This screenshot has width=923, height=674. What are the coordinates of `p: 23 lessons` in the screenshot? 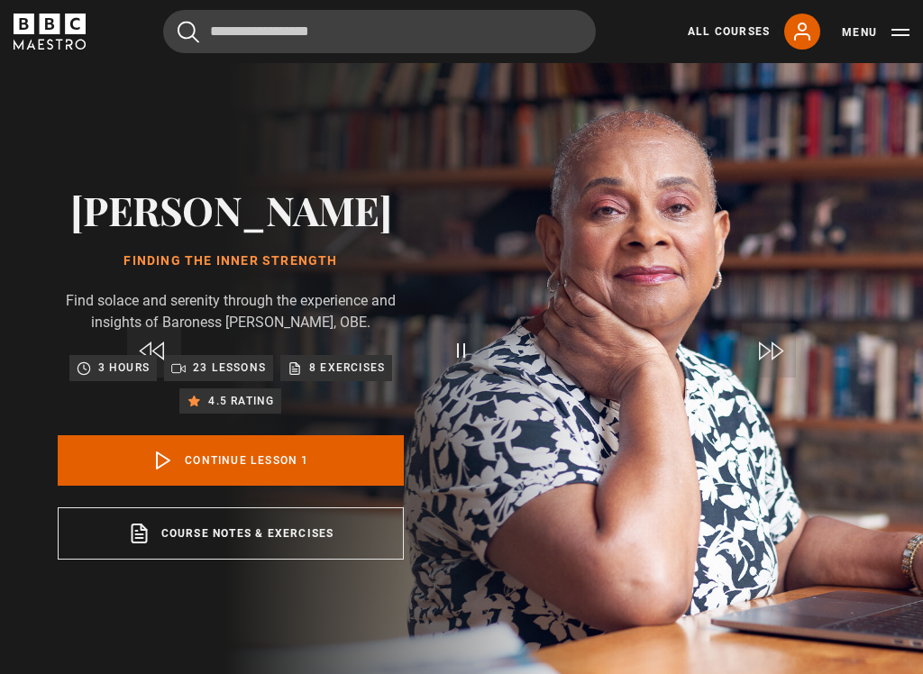 It's located at (229, 368).